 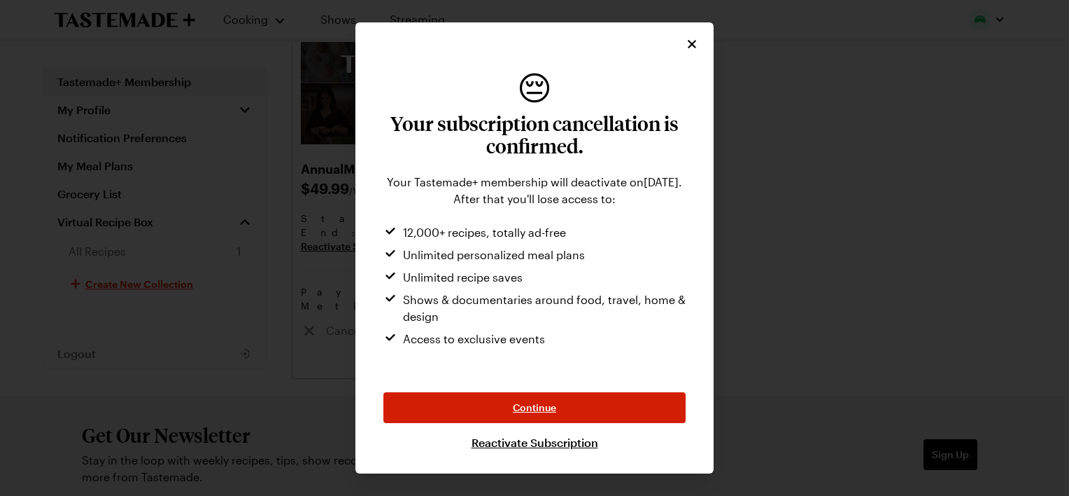 I want to click on span: Shows & documentaries around food, travel, home & design, so click(x=545, y=308).